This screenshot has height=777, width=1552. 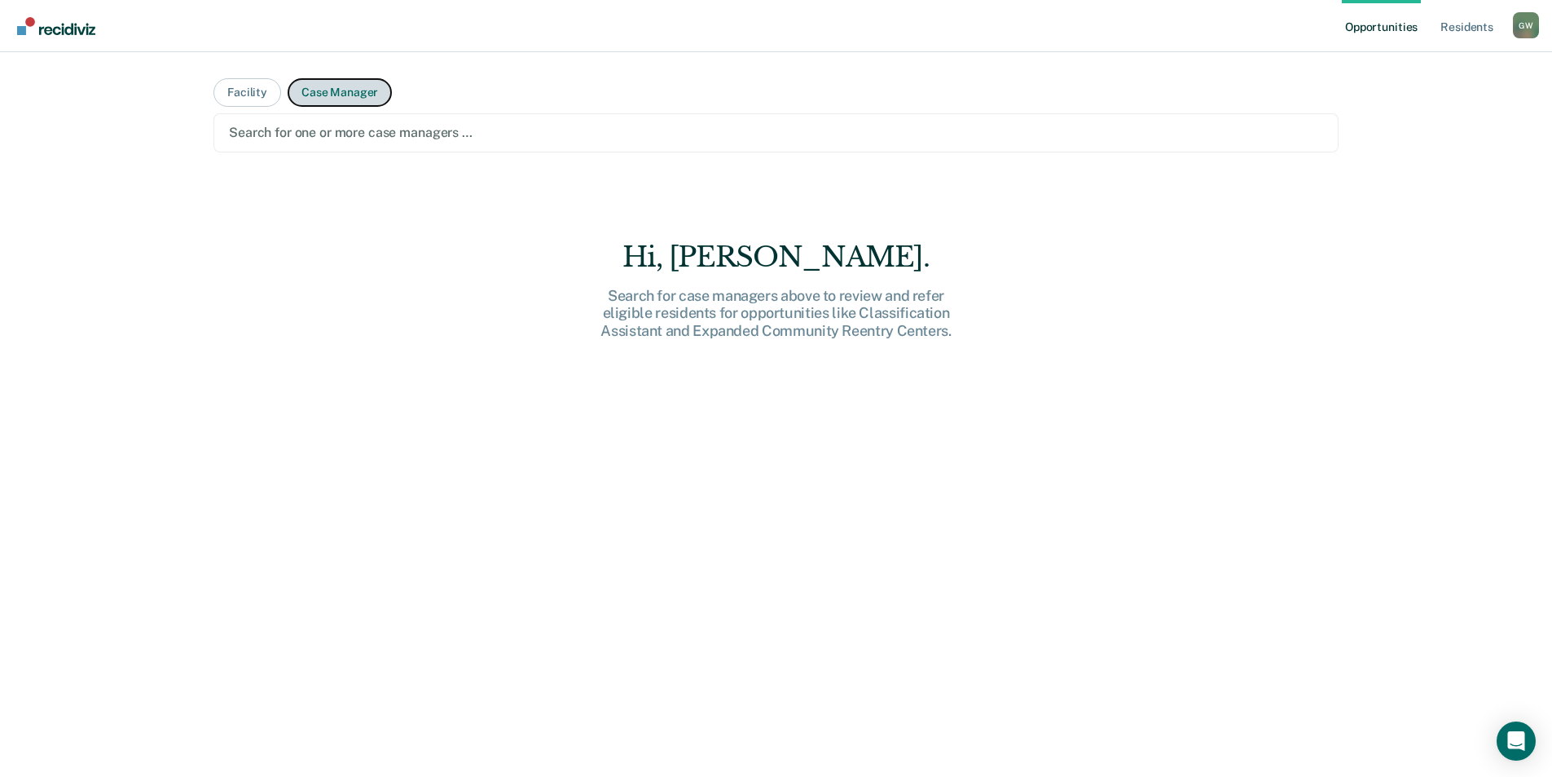 What do you see at coordinates (1516, 741) in the screenshot?
I see `div: Open Intercom Messenger` at bounding box center [1516, 741].